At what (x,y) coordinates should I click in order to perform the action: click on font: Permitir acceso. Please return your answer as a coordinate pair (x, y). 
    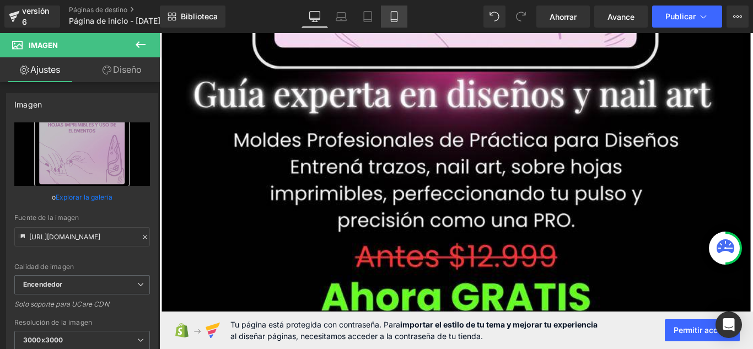
    Looking at the image, I should click on (702, 330).